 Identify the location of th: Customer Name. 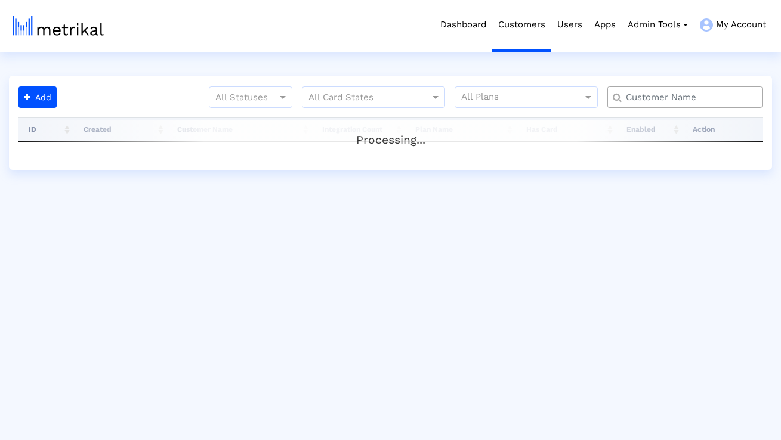
(239, 130).